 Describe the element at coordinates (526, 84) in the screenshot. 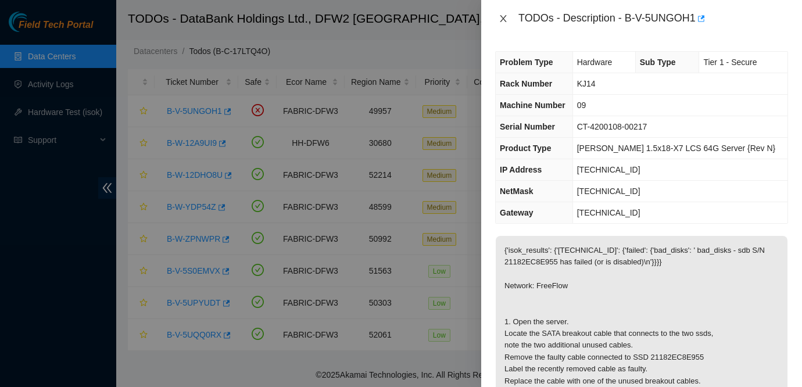

I see `span: Rack Number` at that location.